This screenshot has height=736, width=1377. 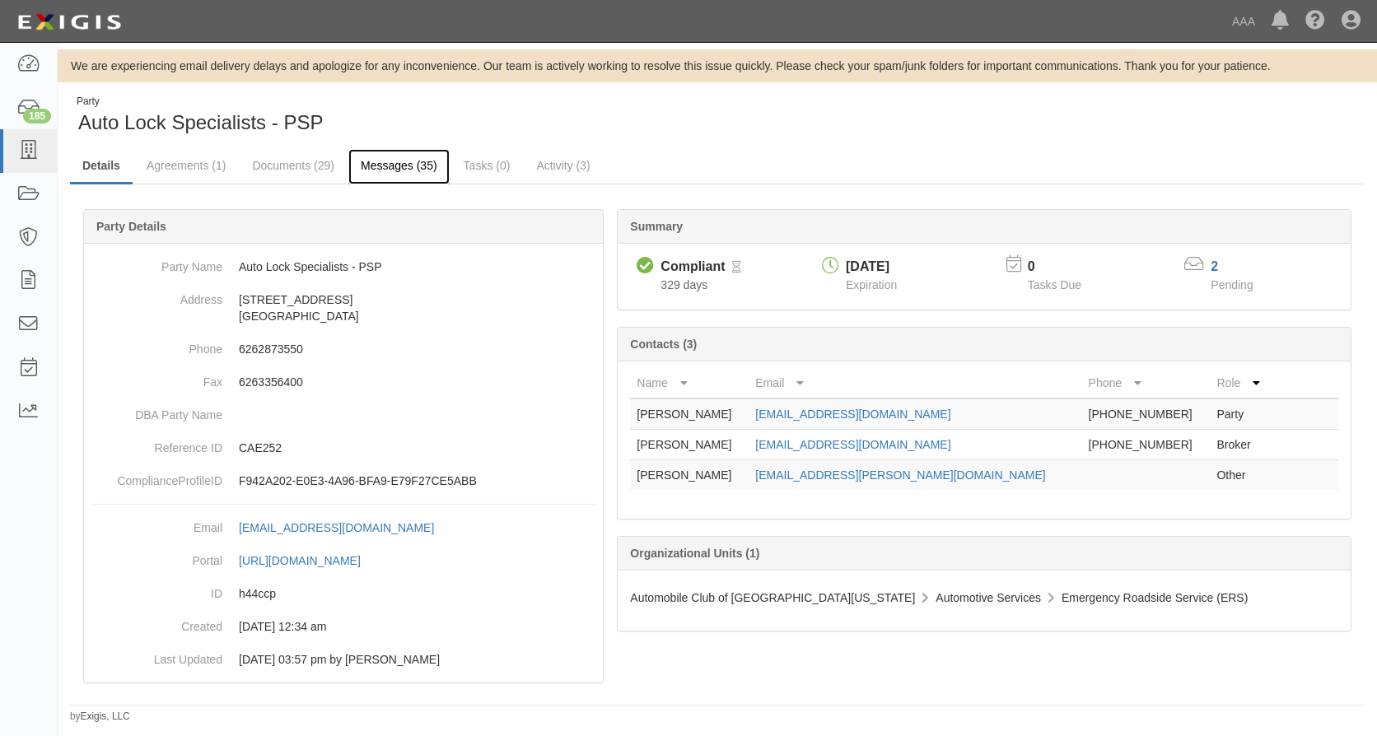 What do you see at coordinates (988, 598) in the screenshot?
I see `span: Automotive Services` at bounding box center [988, 598].